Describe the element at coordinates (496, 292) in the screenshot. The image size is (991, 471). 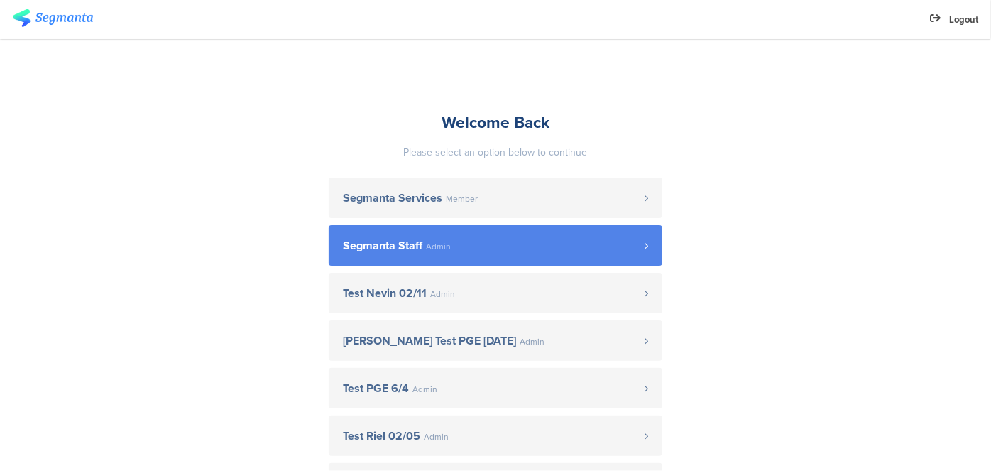
I see `a: Test Nevin 02/11 Admin` at that location.